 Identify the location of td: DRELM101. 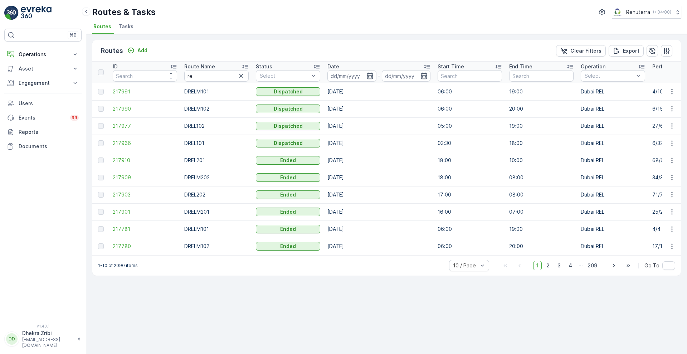
(216, 92).